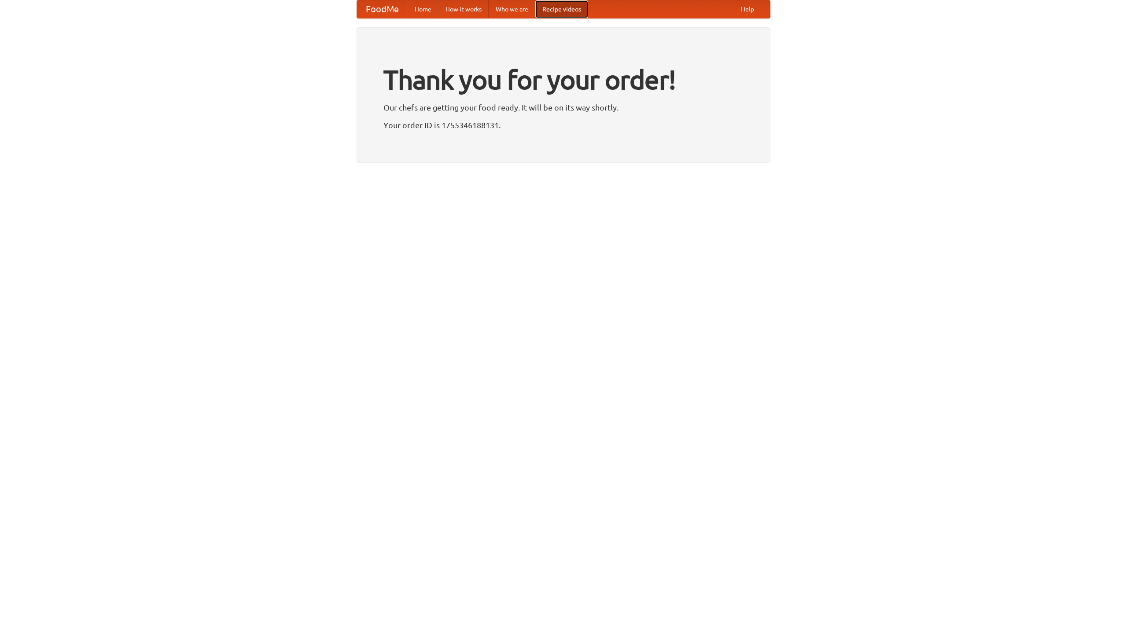  I want to click on p: Our chefs are getting your food ready. It will be on its way shortly., so click(563, 107).